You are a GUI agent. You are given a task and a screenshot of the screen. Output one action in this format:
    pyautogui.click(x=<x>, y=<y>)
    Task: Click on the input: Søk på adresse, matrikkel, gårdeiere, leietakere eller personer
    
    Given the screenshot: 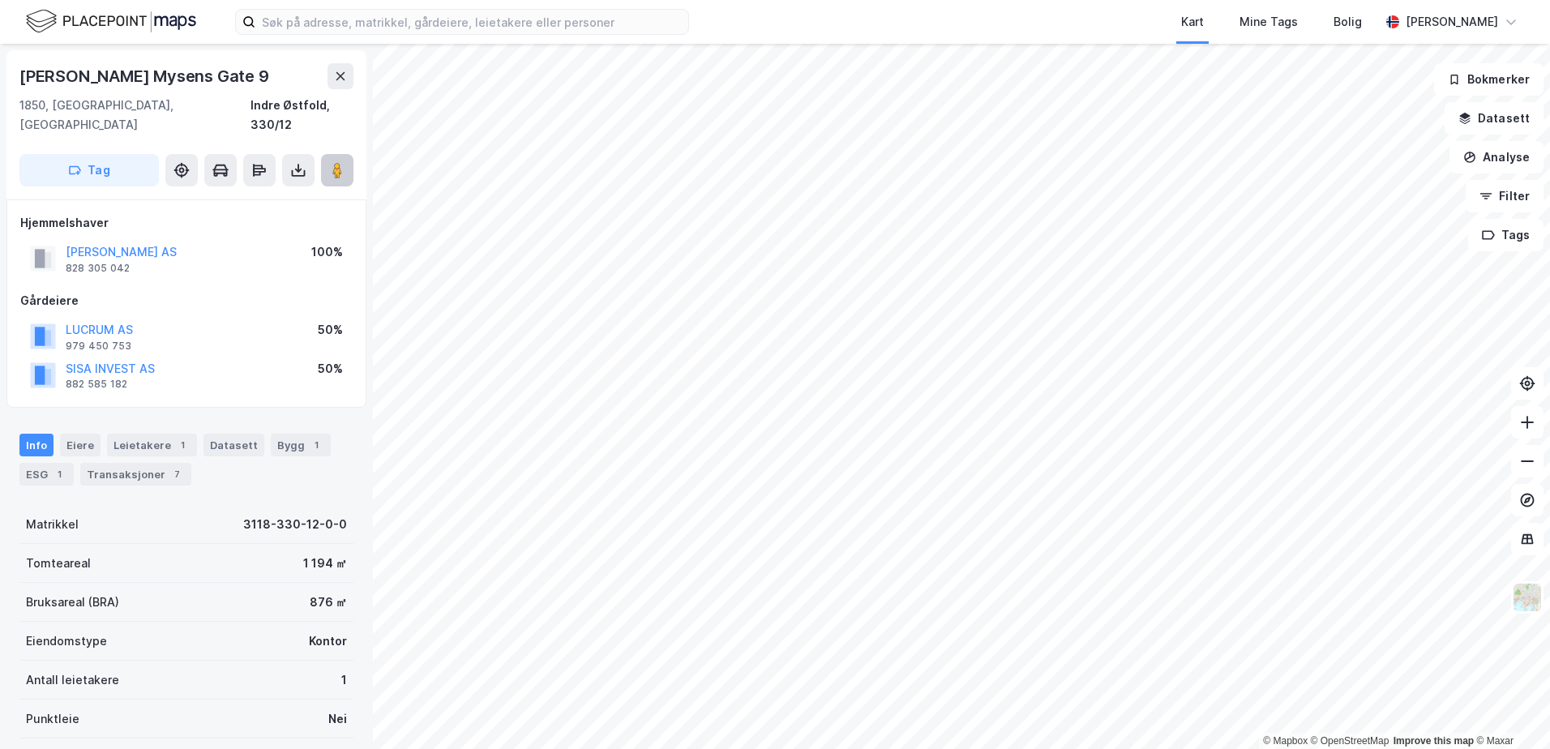 What is the action you would take?
    pyautogui.click(x=472, y=22)
    